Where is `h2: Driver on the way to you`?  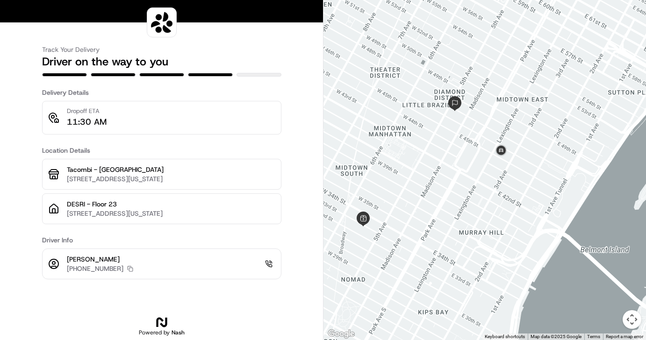 h2: Driver on the way to you is located at coordinates (162, 62).